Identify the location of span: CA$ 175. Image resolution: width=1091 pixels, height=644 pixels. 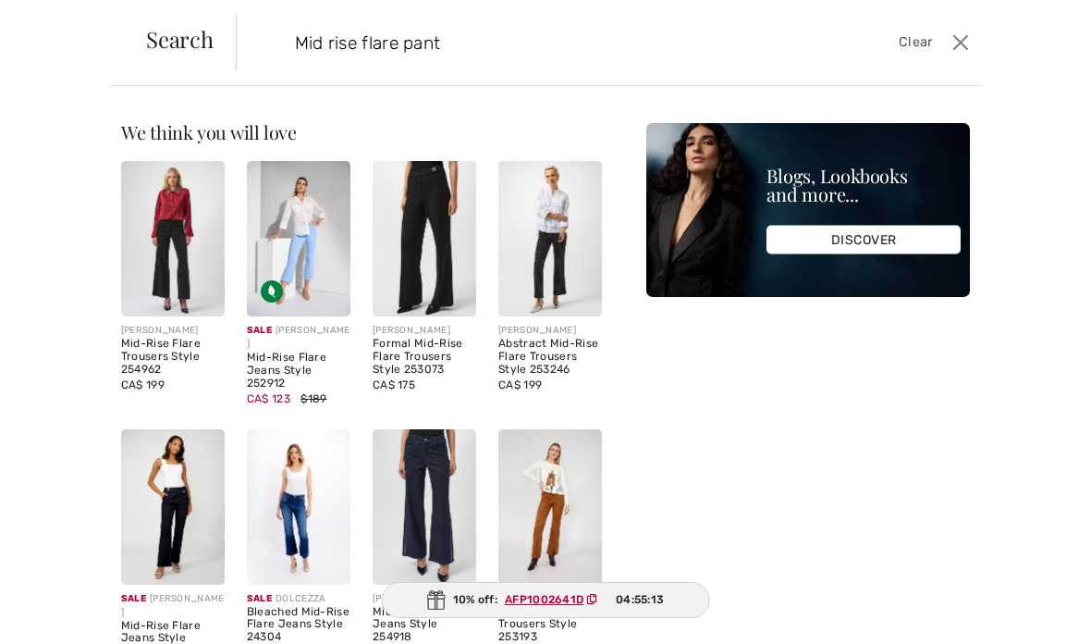
(394, 385).